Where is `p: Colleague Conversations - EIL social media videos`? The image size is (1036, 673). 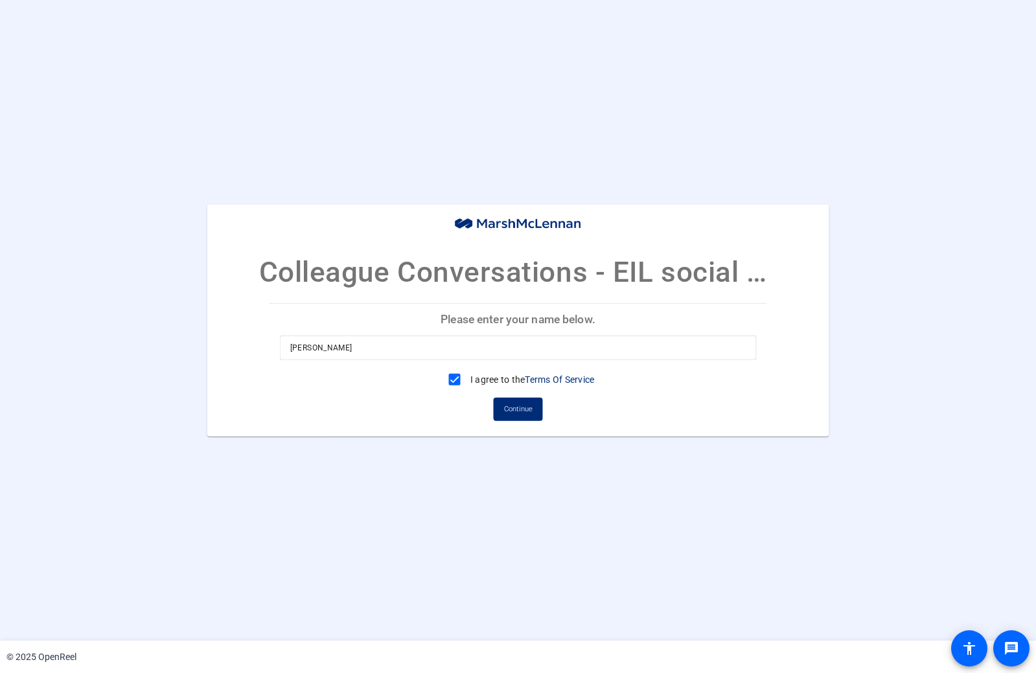
p: Colleague Conversations - EIL social media videos is located at coordinates (518, 272).